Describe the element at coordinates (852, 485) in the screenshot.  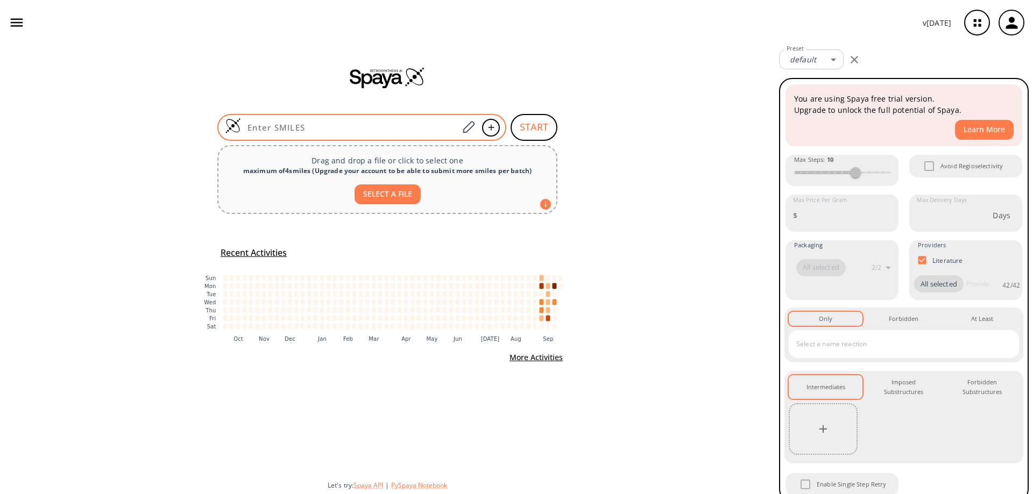
I see `span: Enable Single Step Retry` at that location.